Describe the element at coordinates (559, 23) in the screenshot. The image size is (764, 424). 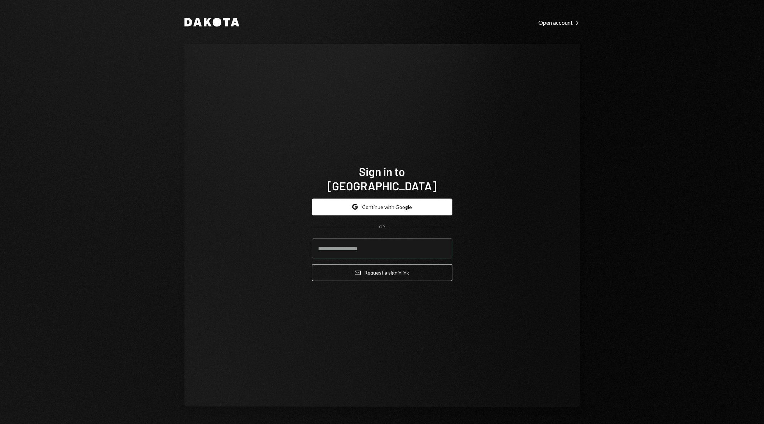
I see `div: Open account` at that location.